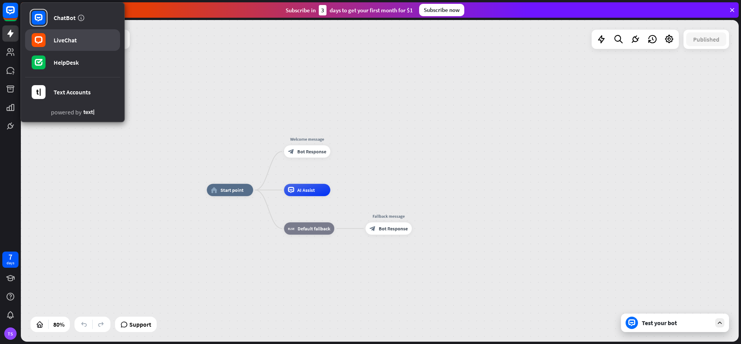 The width and height of the screenshot is (741, 344). Describe the element at coordinates (18, 15) in the screenshot. I see `button: Open LiveChat chat widget` at that location.